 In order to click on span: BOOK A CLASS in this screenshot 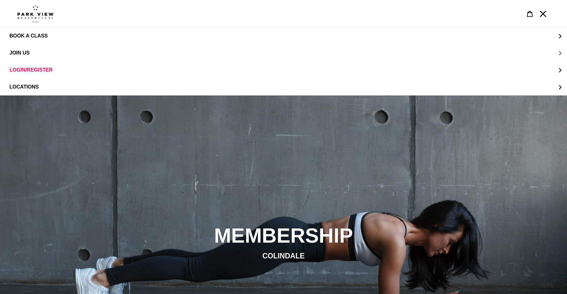, I will do `click(28, 36)`.